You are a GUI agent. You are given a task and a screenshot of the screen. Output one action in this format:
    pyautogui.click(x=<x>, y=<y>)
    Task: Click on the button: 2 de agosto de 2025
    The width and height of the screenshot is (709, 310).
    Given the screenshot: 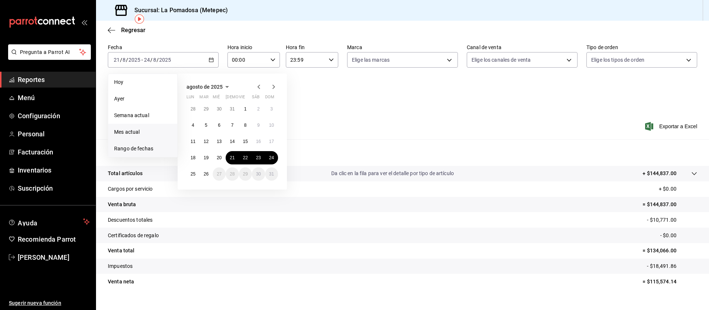 What is the action you would take?
    pyautogui.click(x=258, y=109)
    